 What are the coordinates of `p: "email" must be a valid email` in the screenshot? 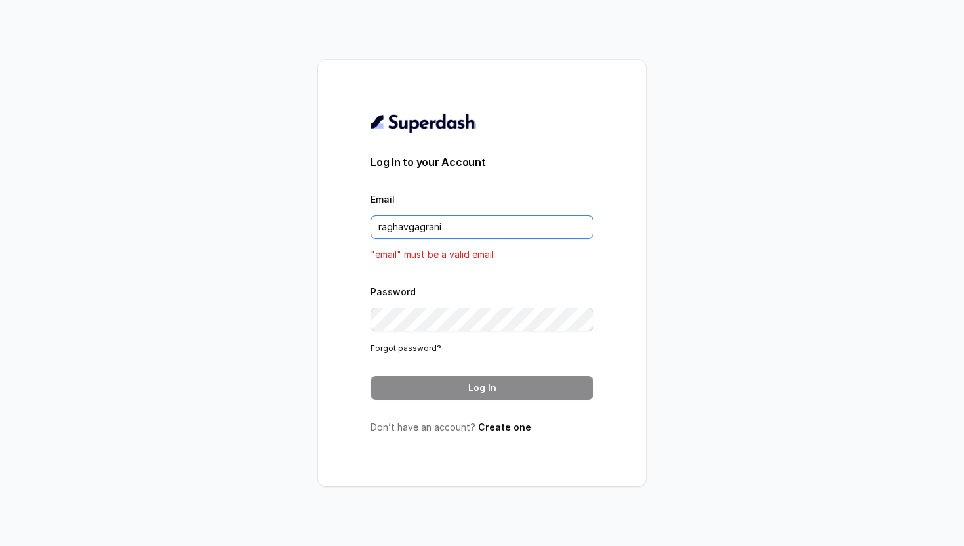 It's located at (482, 255).